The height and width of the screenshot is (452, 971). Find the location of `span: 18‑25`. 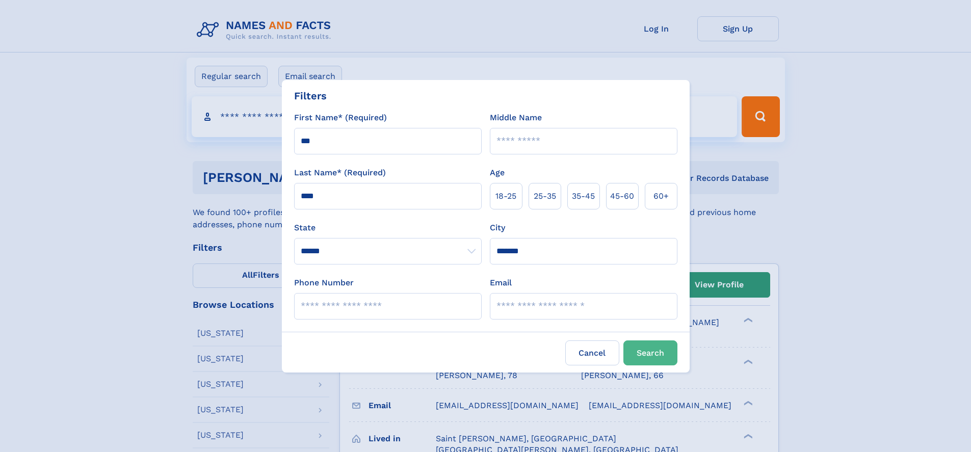

span: 18‑25 is located at coordinates (506, 196).